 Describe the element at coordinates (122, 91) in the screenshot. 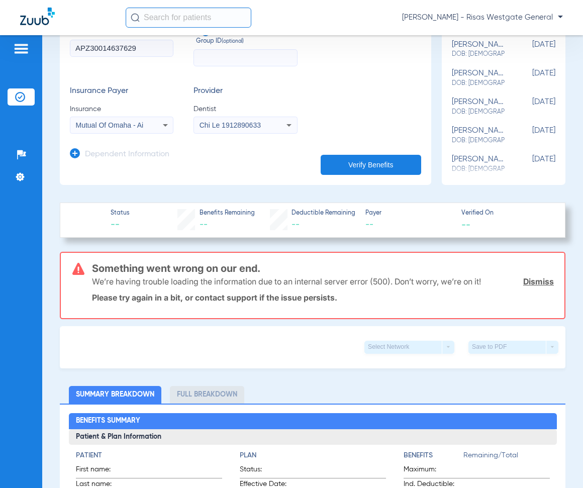

I see `h3: Insurance Payer` at that location.